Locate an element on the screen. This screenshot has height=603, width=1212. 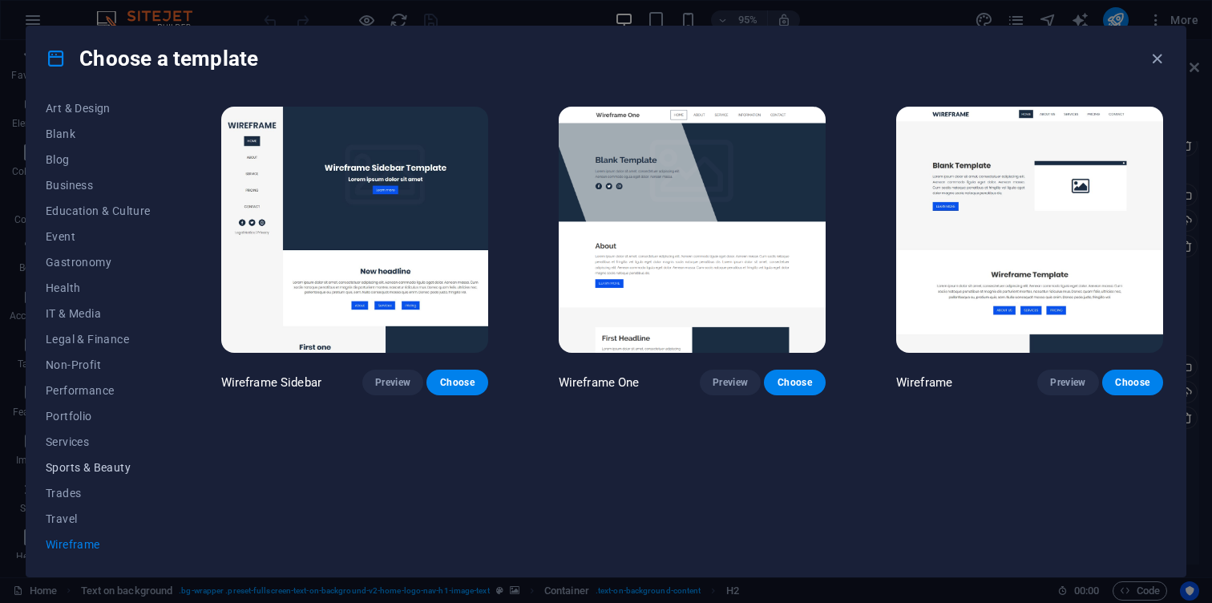
span: Education & Culture is located at coordinates (98, 211).